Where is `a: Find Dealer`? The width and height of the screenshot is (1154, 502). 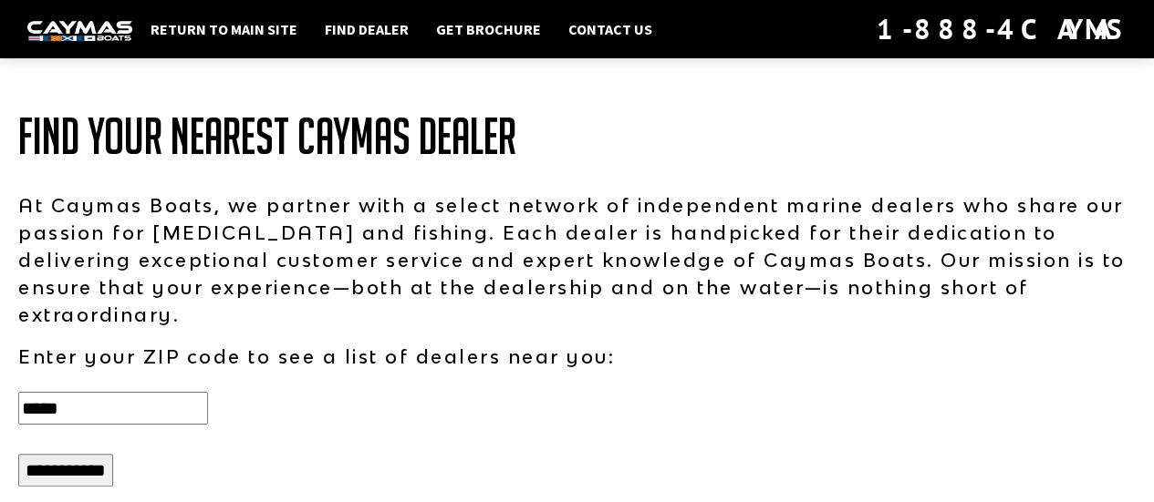 a: Find Dealer is located at coordinates (367, 29).